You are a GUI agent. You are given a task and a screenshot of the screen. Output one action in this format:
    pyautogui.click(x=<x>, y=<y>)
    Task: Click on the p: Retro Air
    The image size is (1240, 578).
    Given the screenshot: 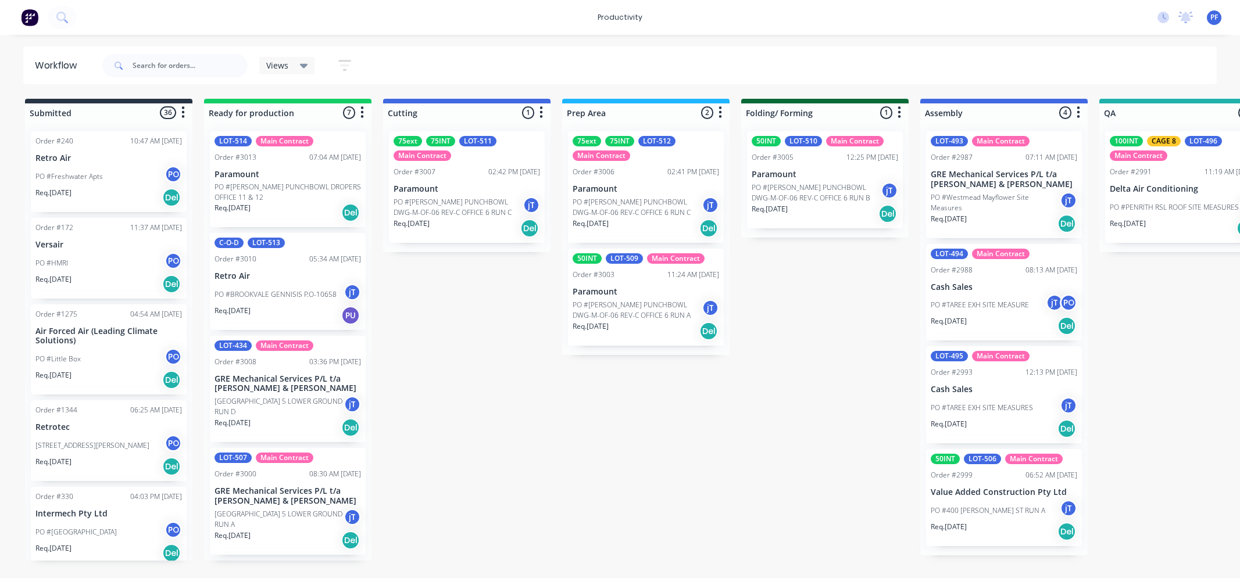 What is the action you would take?
    pyautogui.click(x=109, y=158)
    